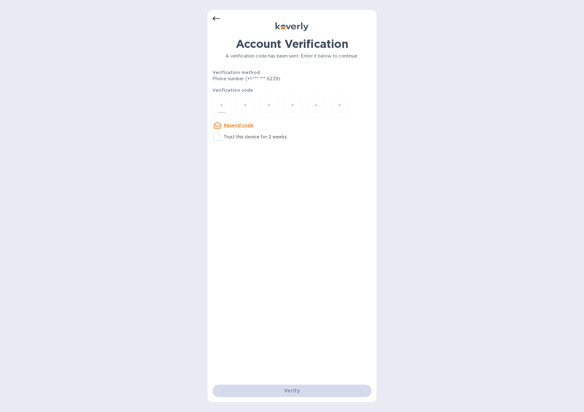 The width and height of the screenshot is (584, 412). I want to click on p: Trust this device for 2 weeks, so click(255, 137).